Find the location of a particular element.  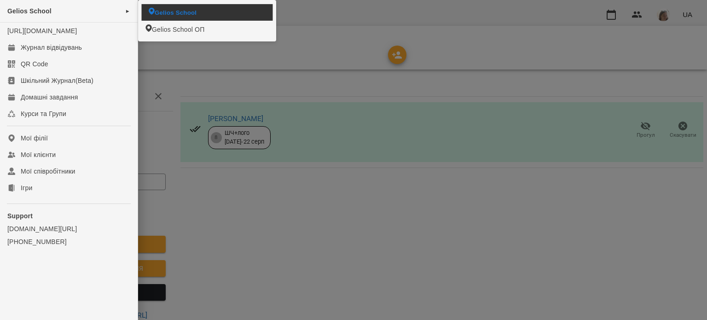

div: Домашні завдання is located at coordinates (49, 97).